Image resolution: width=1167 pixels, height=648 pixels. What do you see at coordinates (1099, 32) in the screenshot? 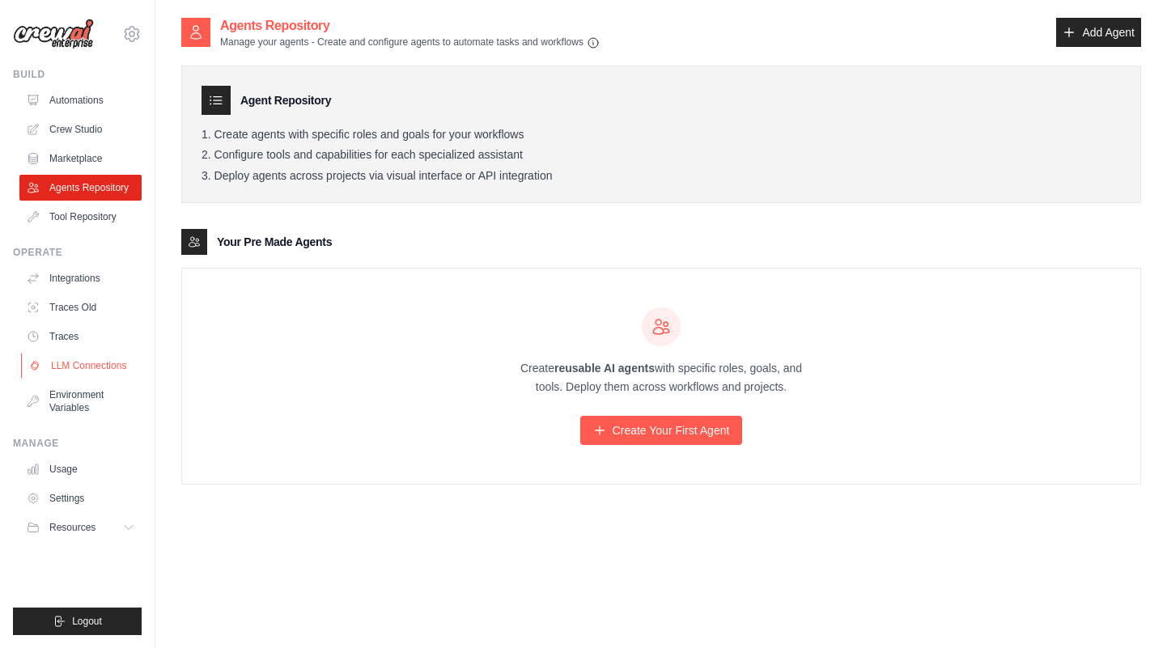
I see `a: Add Agent` at bounding box center [1099, 32].